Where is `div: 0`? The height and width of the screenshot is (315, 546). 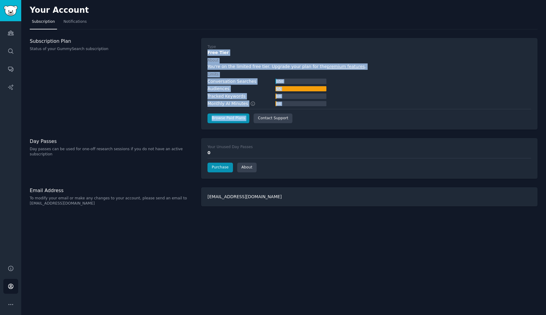
div: 0 is located at coordinates (369, 153).